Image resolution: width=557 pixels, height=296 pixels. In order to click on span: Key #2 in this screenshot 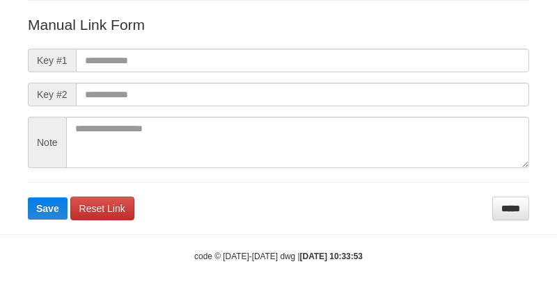, I will do `click(51, 95)`.